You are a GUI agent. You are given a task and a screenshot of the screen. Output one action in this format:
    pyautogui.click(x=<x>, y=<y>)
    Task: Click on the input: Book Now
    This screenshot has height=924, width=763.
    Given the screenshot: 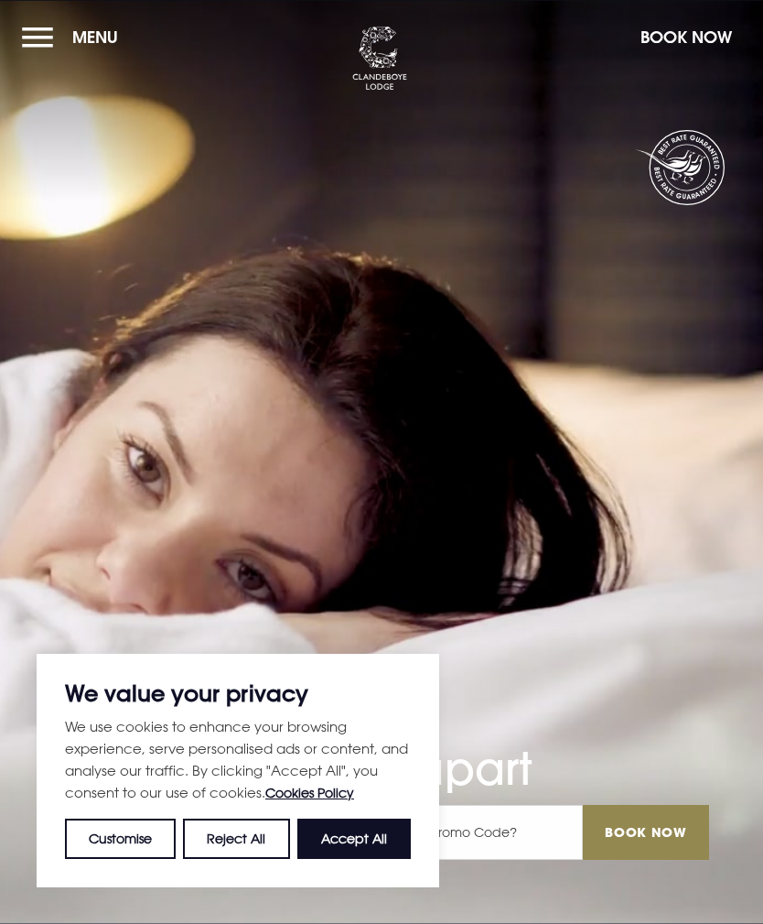 What is the action you would take?
    pyautogui.click(x=646, y=832)
    